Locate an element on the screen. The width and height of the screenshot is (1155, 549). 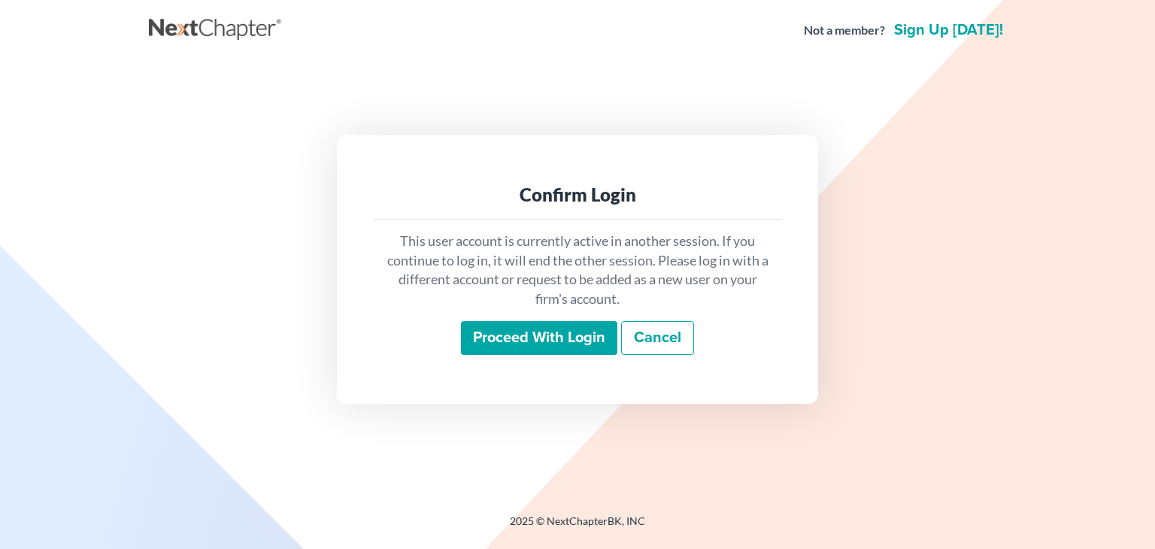
p: This user account is currently active in another session. If you continue to log in, it will end ... is located at coordinates (578, 270).